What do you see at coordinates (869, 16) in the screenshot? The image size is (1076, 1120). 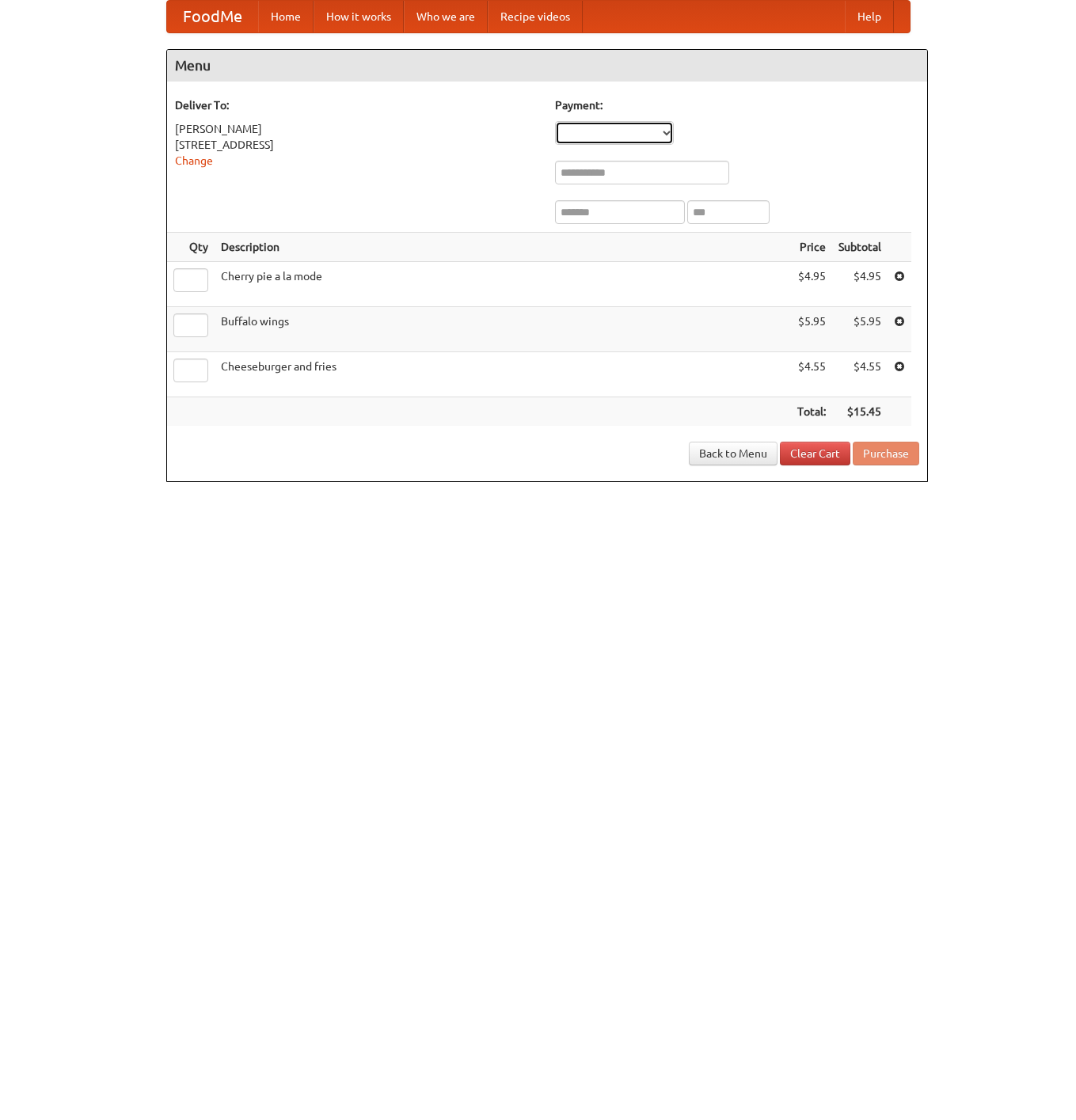 I see `a: Help` at bounding box center [869, 16].